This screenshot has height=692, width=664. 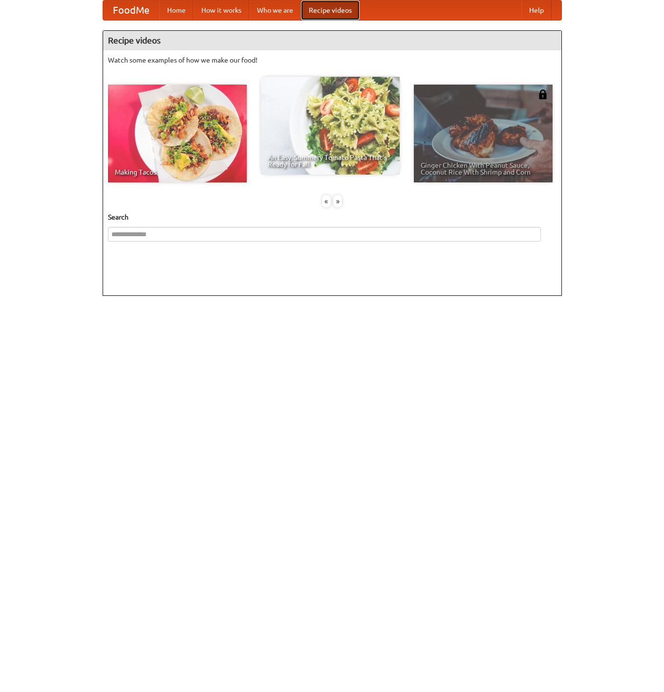 What do you see at coordinates (131, 10) in the screenshot?
I see `a: FoodMe` at bounding box center [131, 10].